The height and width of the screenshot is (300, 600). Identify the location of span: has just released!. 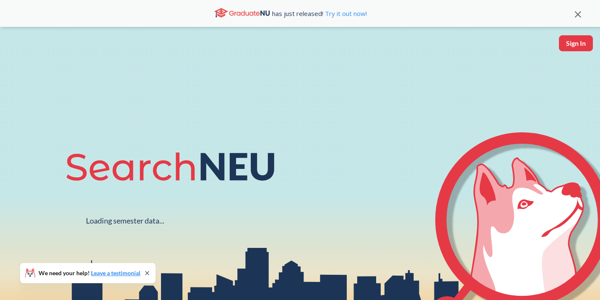
(320, 13).